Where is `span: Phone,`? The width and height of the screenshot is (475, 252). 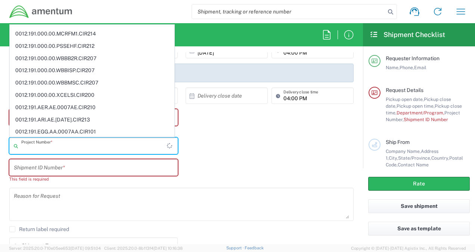
span: Phone, is located at coordinates (407, 67).